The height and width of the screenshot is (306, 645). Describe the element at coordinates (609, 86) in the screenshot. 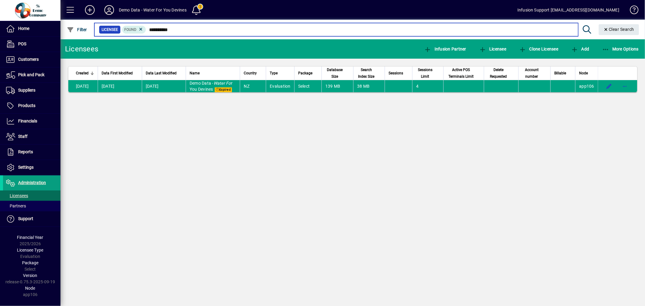

I see `button: Edit` at that location.